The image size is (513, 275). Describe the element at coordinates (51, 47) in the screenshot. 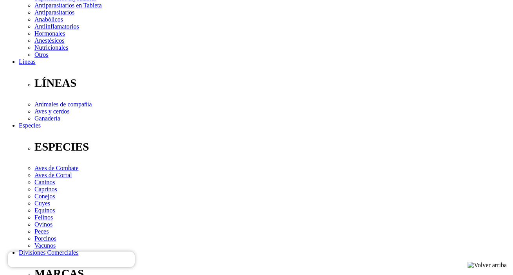

I see `a: Nutricionales` at that location.